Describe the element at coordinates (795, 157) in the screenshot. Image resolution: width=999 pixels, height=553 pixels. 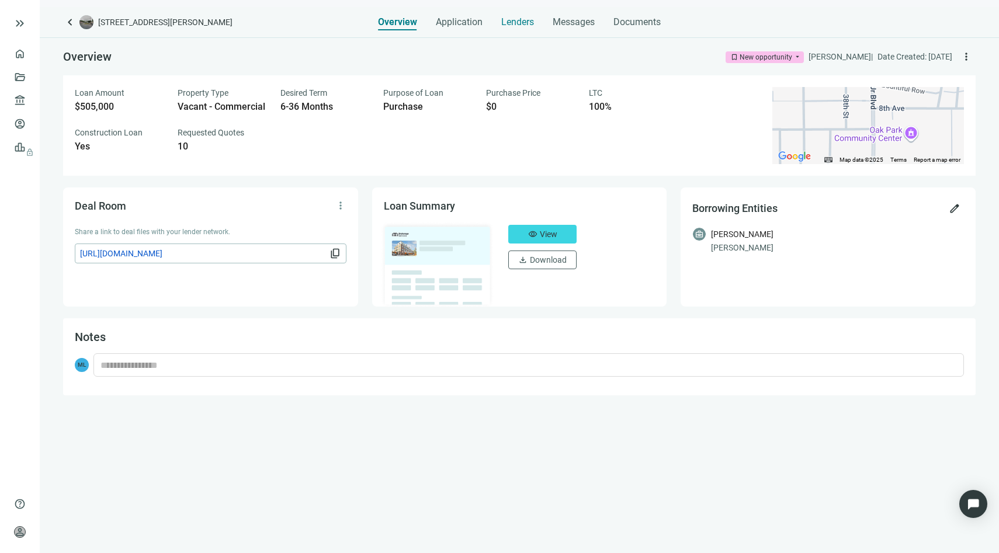
I see `a: Open this area in Google Maps (opens a new window)` at that location.